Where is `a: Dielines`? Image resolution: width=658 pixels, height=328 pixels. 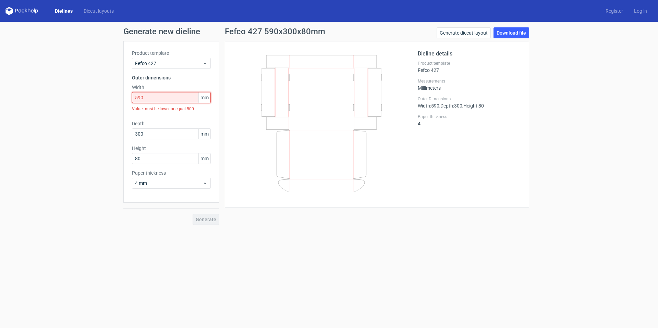
a: Dielines is located at coordinates (64, 11).